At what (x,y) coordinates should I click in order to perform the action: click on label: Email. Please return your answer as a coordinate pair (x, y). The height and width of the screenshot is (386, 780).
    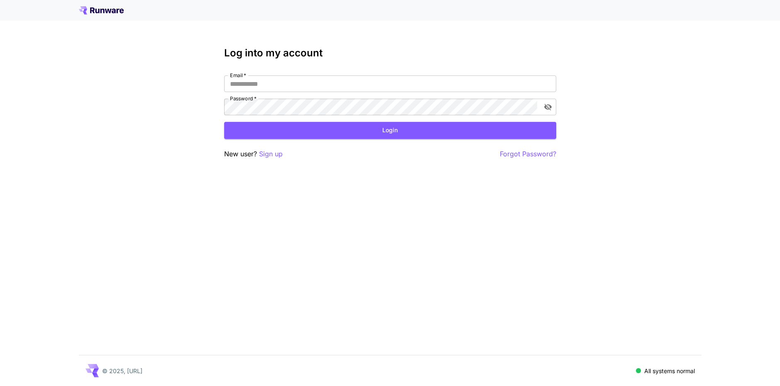
    Looking at the image, I should click on (238, 75).